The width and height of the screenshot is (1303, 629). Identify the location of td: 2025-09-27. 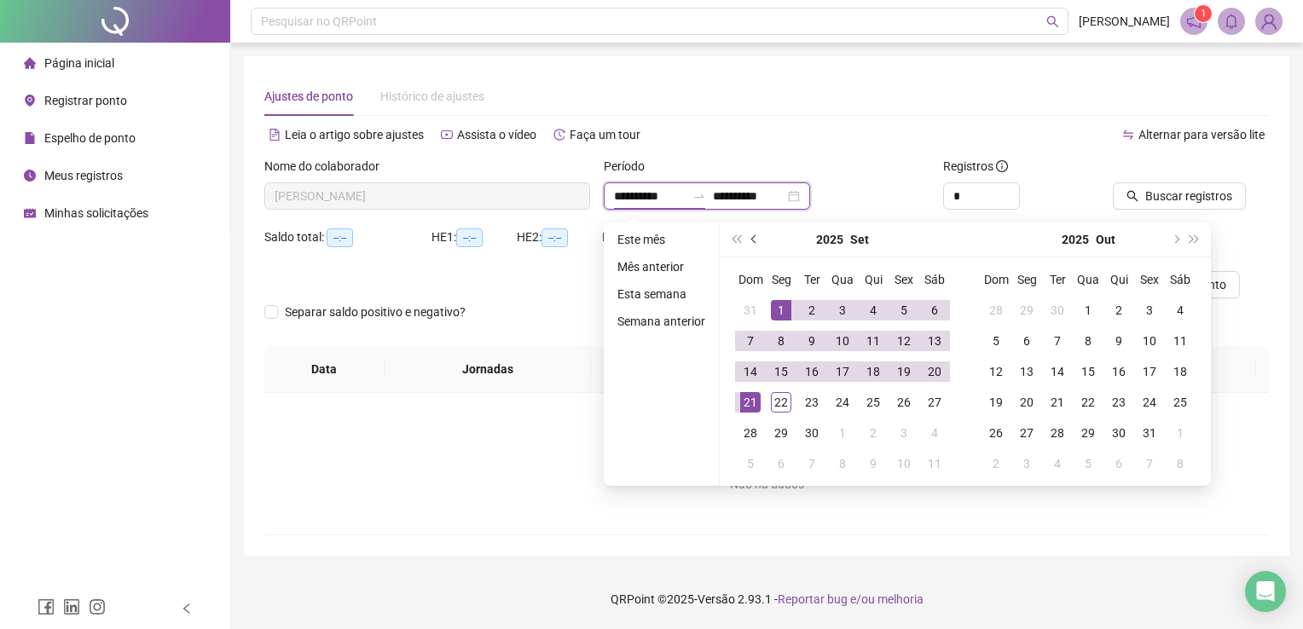
(934, 402).